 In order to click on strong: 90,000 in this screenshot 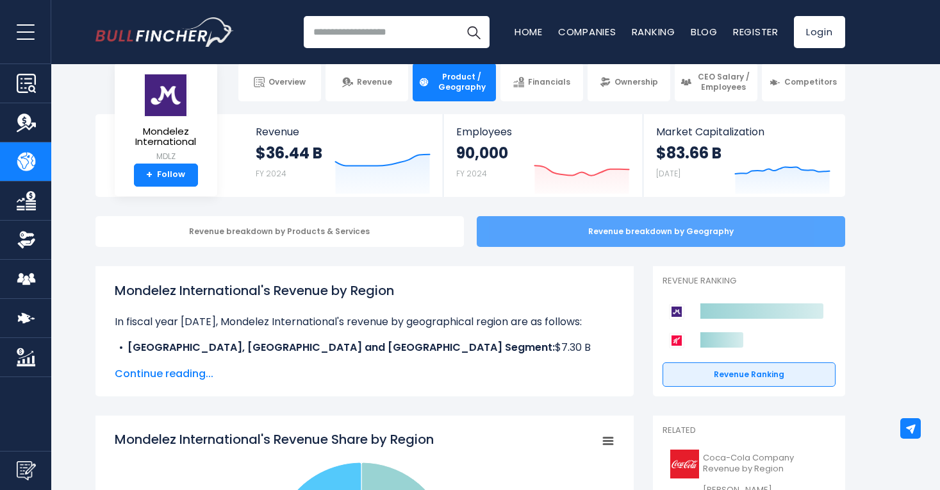, I will do `click(482, 153)`.